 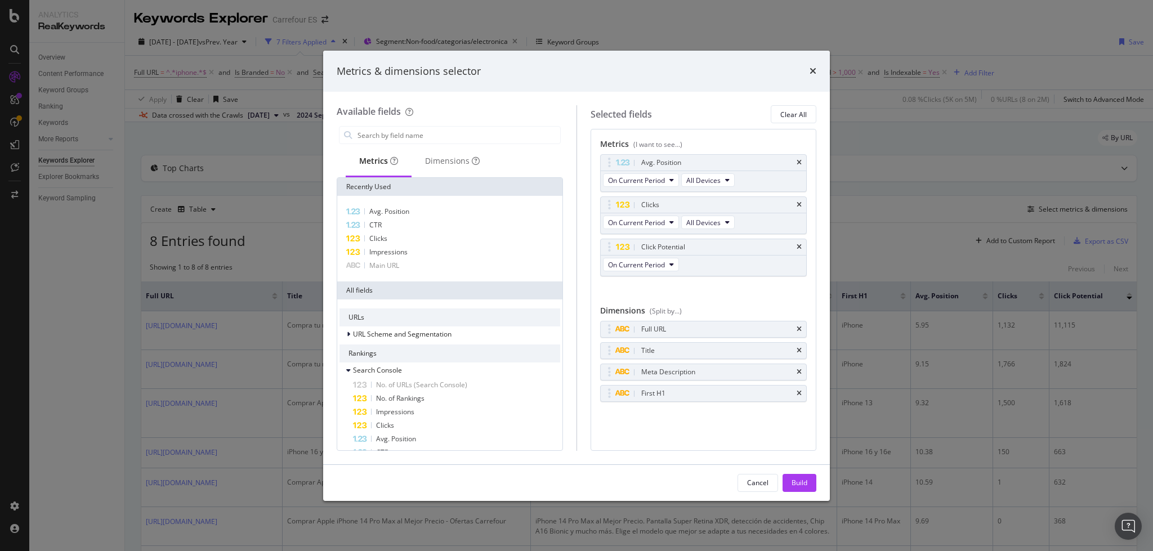 What do you see at coordinates (654, 329) in the screenshot?
I see `div: Full URL` at bounding box center [654, 329].